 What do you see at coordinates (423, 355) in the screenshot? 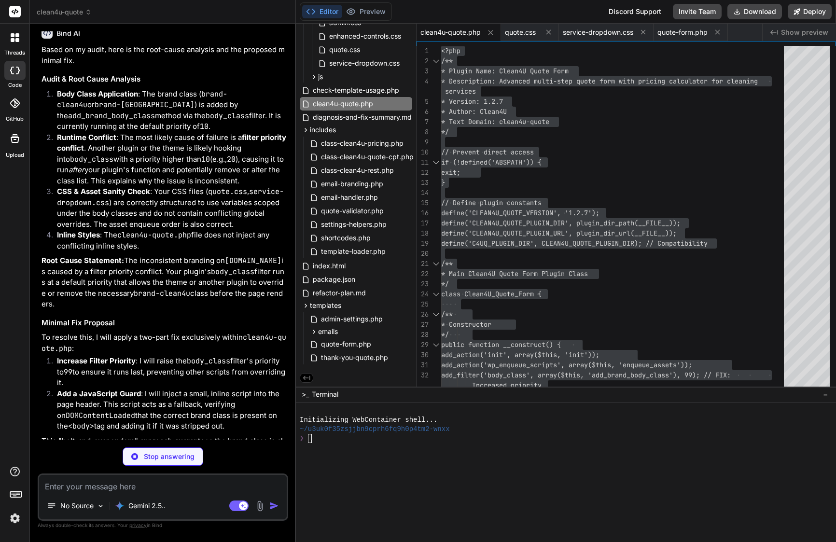
I see `div: 30` at bounding box center [423, 355].